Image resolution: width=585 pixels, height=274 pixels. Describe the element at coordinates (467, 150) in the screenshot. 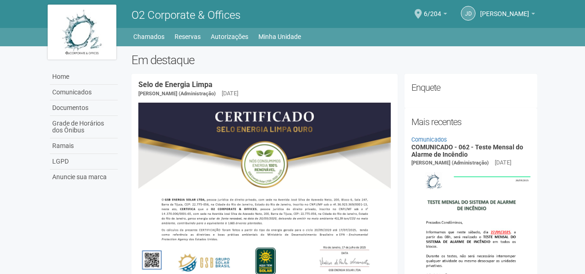

I see `a: COMUNICADO - 062 - Teste Mensal do Alarme de Incêndio` at that location.